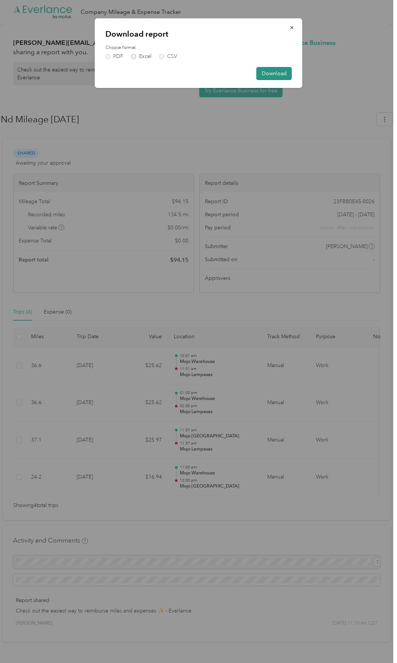 Image resolution: width=397 pixels, height=663 pixels. I want to click on label: CSV, so click(168, 56).